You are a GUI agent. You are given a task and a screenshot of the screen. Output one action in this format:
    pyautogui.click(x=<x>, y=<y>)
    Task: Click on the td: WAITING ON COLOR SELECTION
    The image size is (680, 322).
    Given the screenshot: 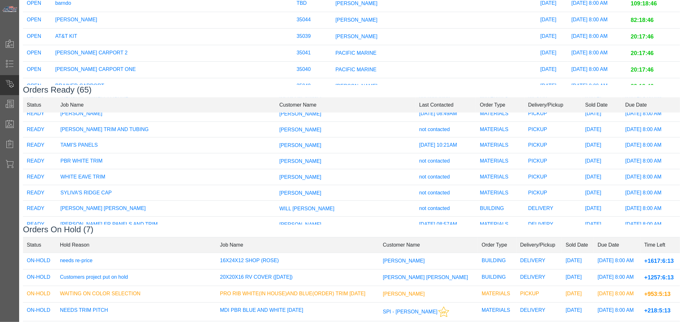 What is the action you would take?
    pyautogui.click(x=136, y=295)
    